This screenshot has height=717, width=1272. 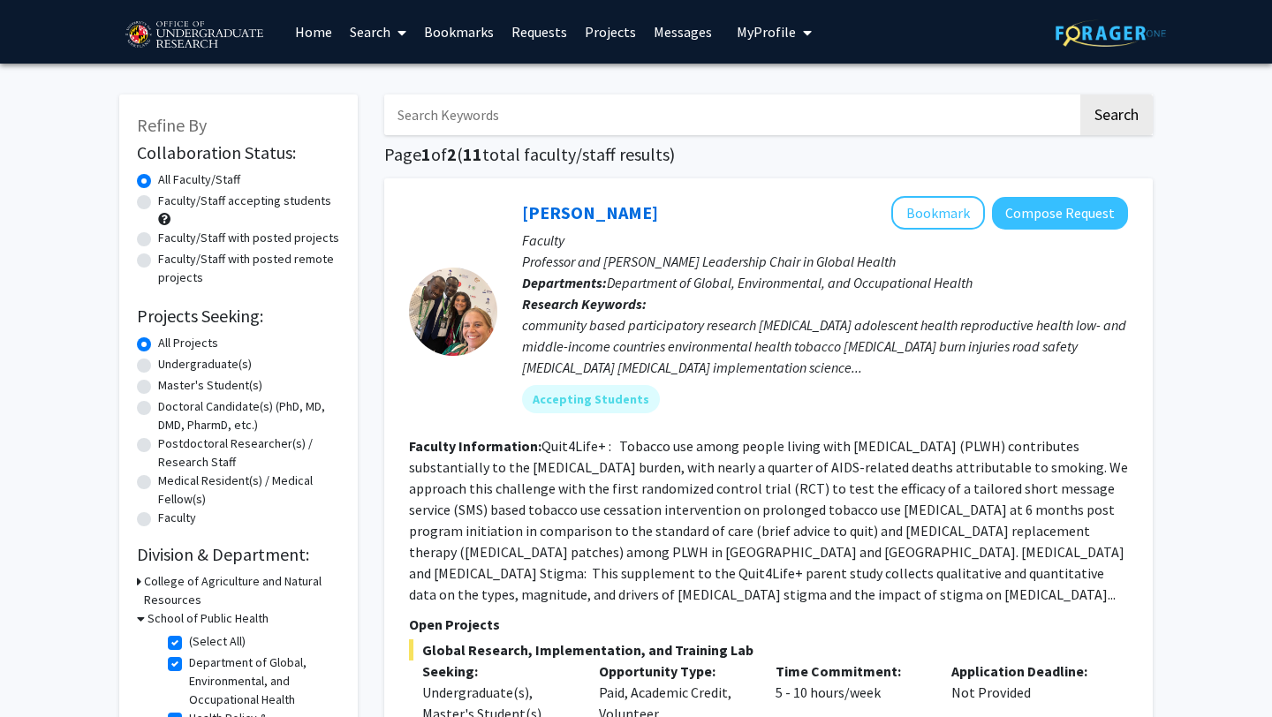 What do you see at coordinates (249, 453) in the screenshot?
I see `label: Postdoctoral Researcher(s) / Research Staff` at bounding box center [249, 453].